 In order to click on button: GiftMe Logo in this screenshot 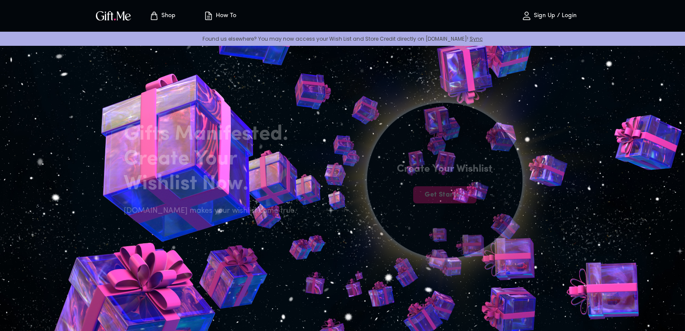, I will do `click(113, 16)`.